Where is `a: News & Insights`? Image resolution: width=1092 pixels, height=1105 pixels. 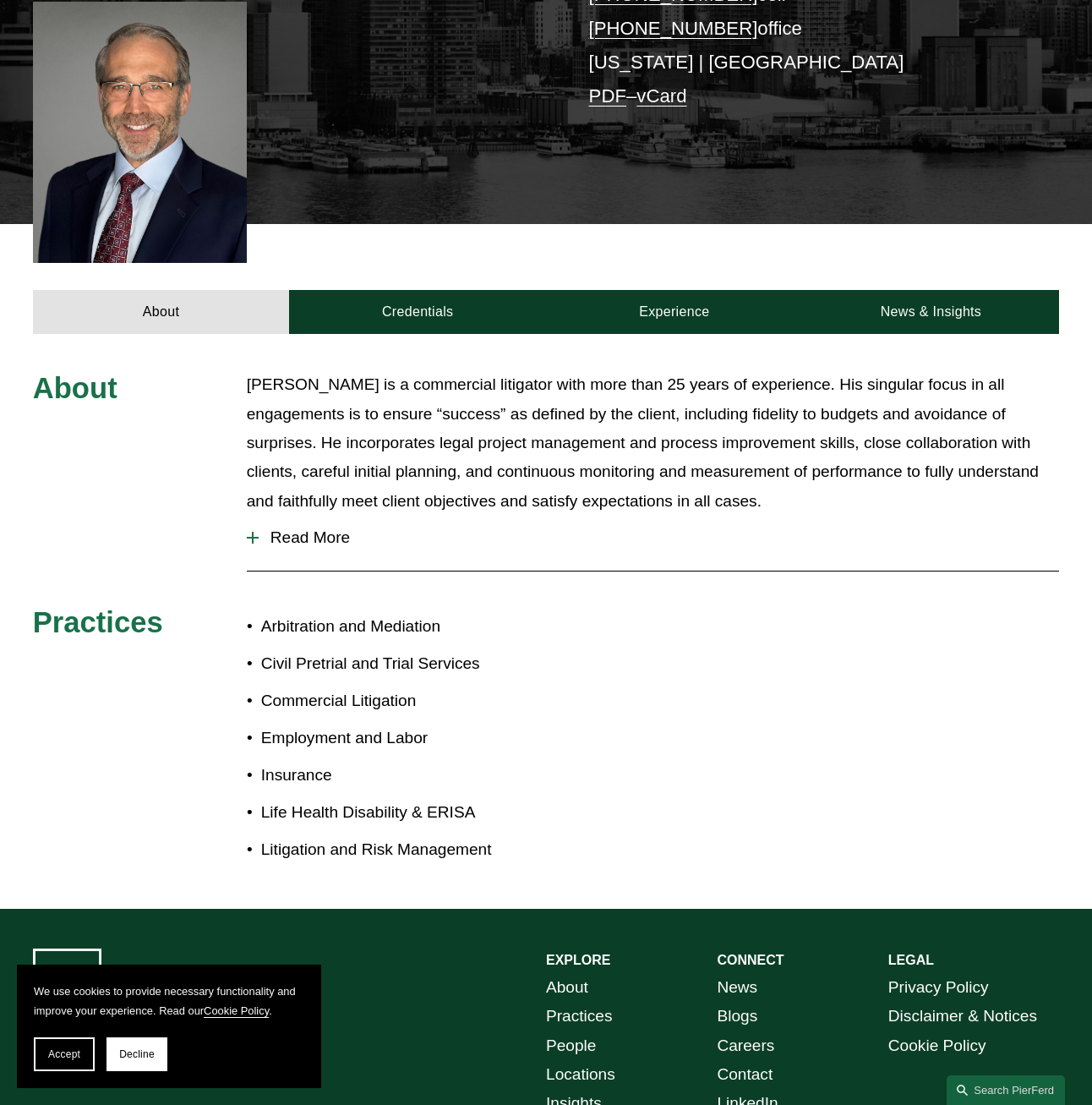
a: News & Insights is located at coordinates (932, 312).